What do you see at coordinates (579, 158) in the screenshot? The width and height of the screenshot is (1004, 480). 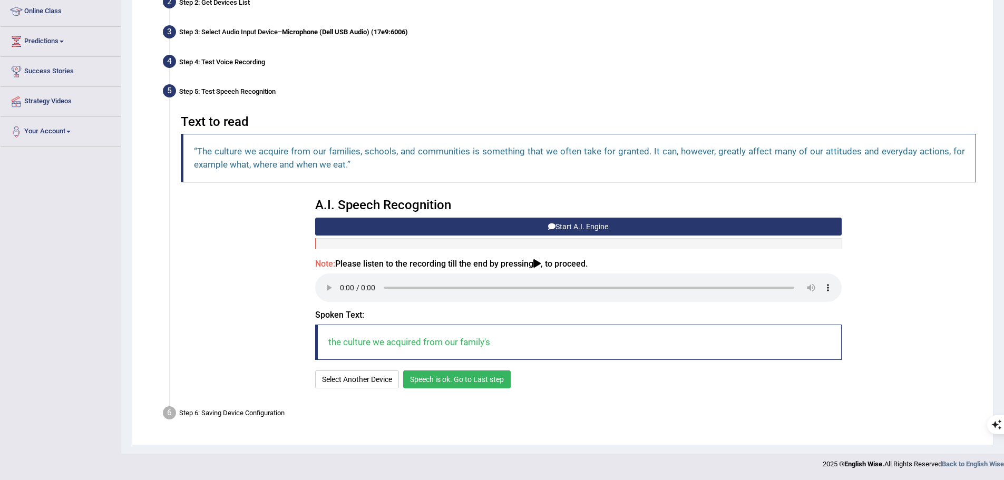 I see `q: The culture we acquire from our families, schools, and communities is something that we often tak...` at bounding box center [579, 158].